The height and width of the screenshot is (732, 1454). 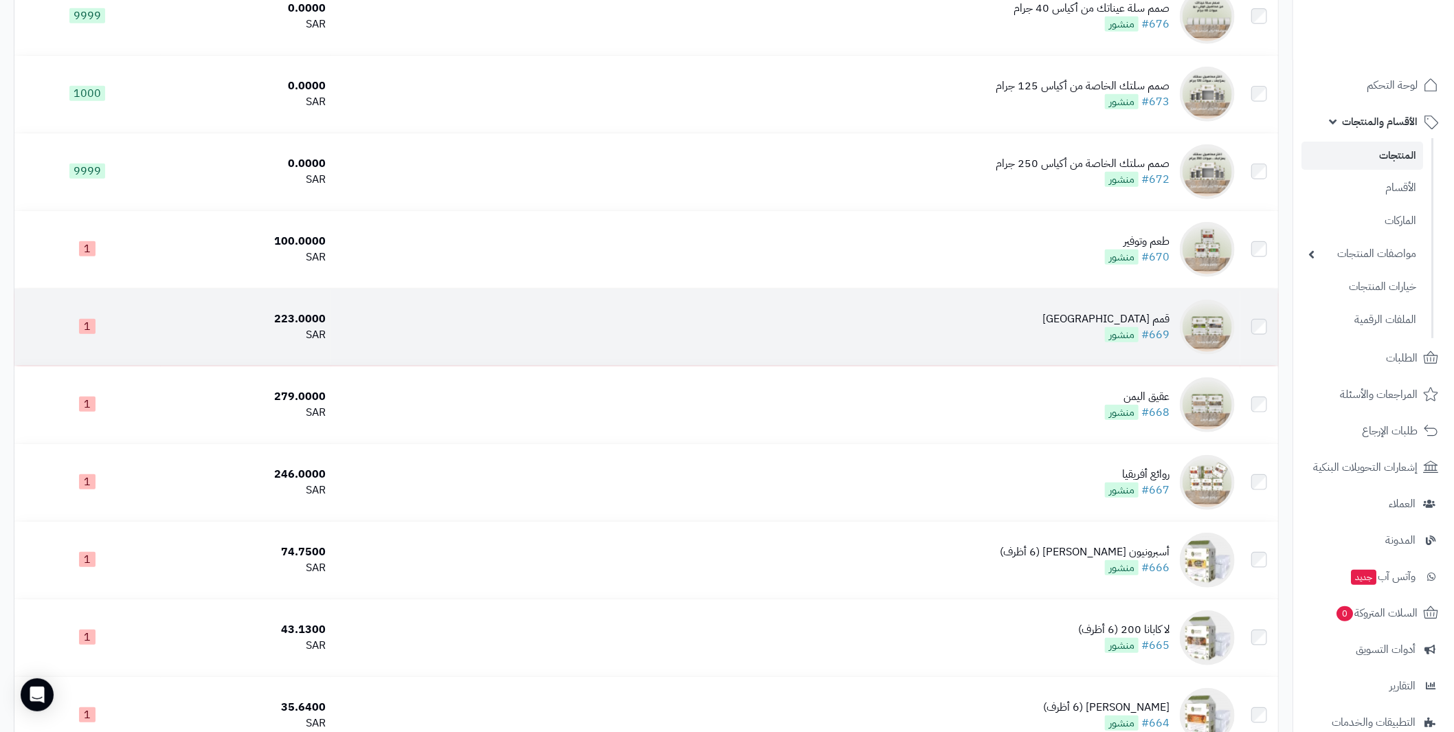 I want to click on span: العملاء, so click(x=1401, y=504).